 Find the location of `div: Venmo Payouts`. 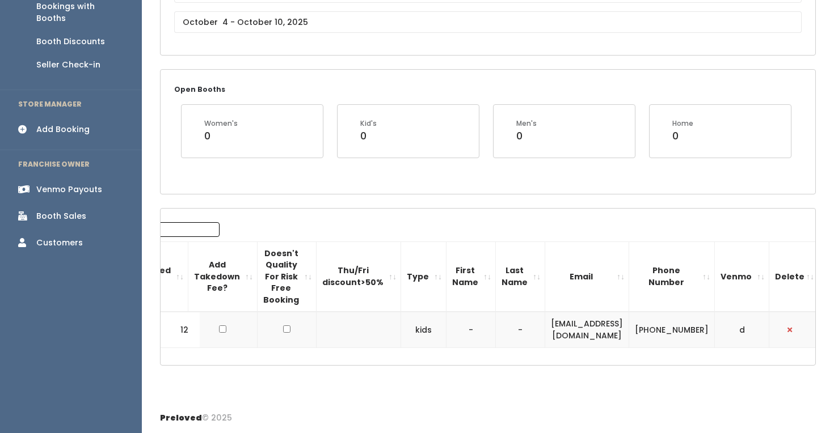

div: Venmo Payouts is located at coordinates (69, 189).